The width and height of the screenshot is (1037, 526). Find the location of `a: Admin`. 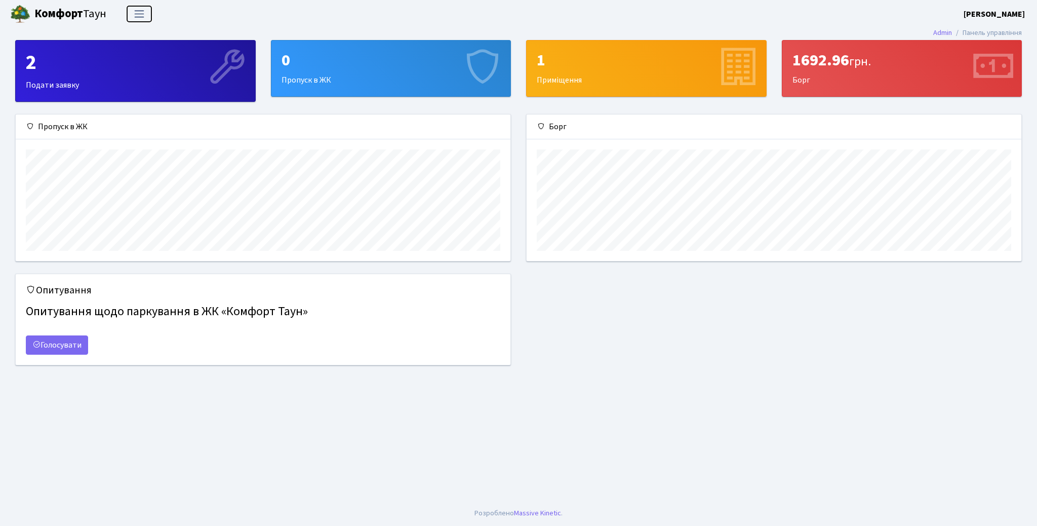

a: Admin is located at coordinates (943, 32).